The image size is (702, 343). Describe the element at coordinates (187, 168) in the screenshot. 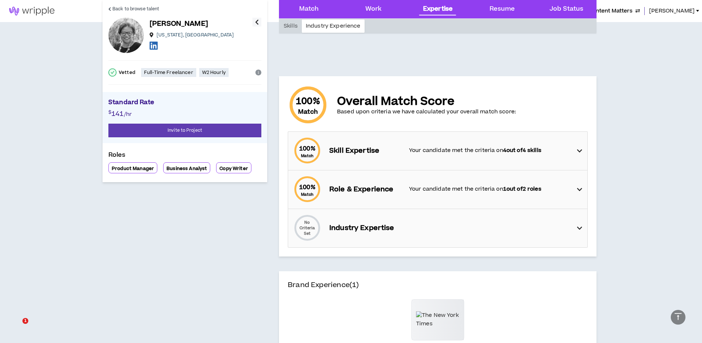

I see `p: Business Analyst` at that location.